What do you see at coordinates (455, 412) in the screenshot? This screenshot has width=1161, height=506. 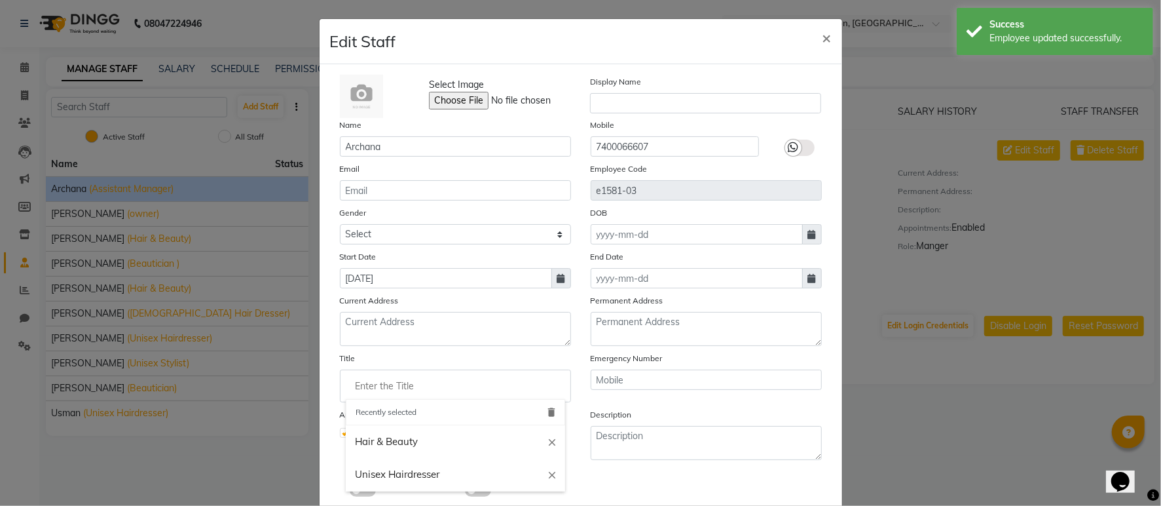 I see `div: Recently selected` at bounding box center [455, 412].